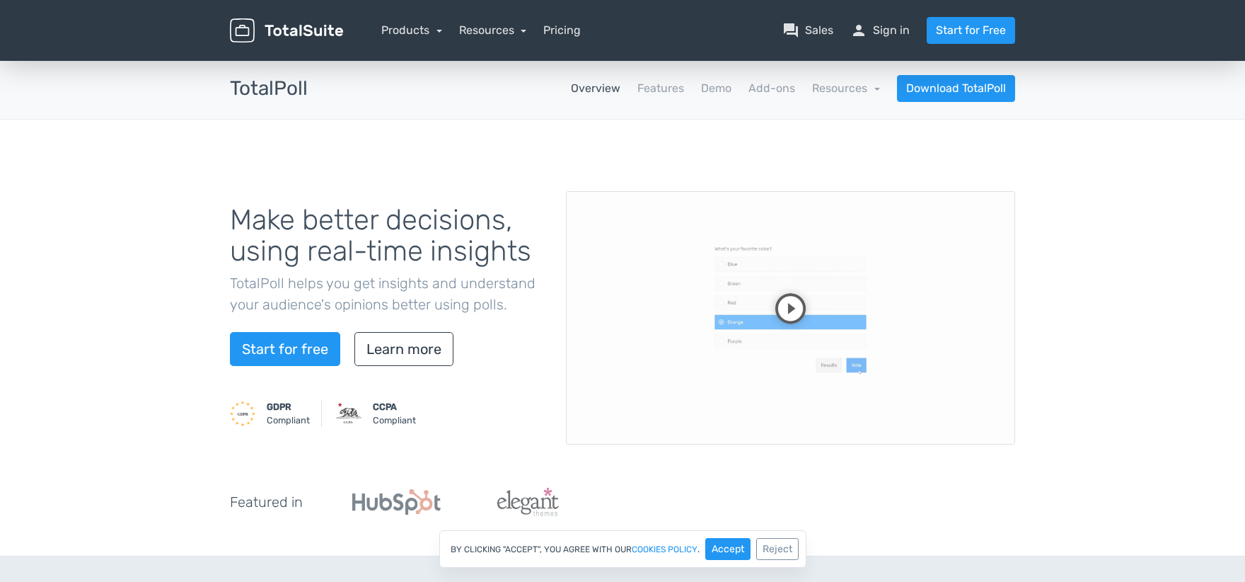  Describe the element at coordinates (664, 549) in the screenshot. I see `a: cookies policy` at that location.